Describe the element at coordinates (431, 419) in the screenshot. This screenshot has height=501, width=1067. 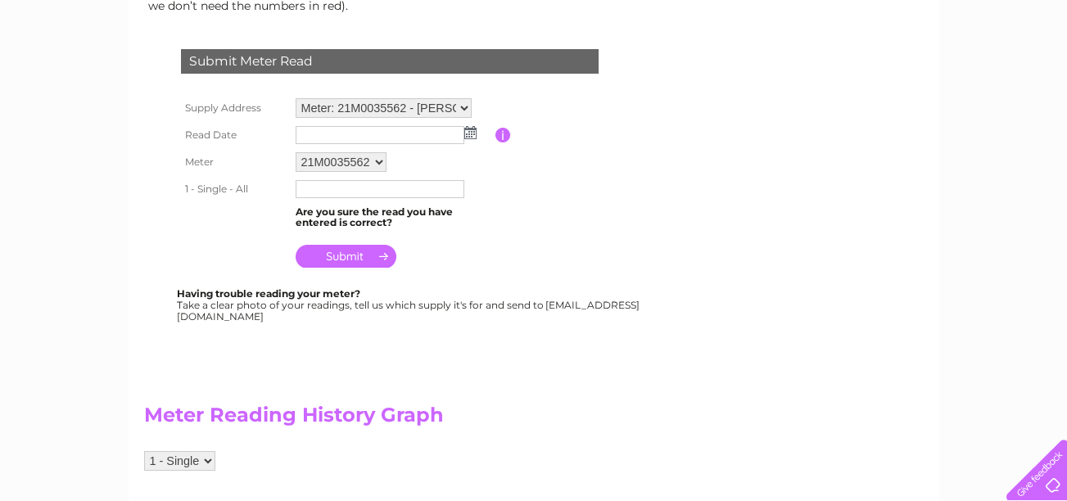
I see `h2: Meter Reading History Graph` at that location.